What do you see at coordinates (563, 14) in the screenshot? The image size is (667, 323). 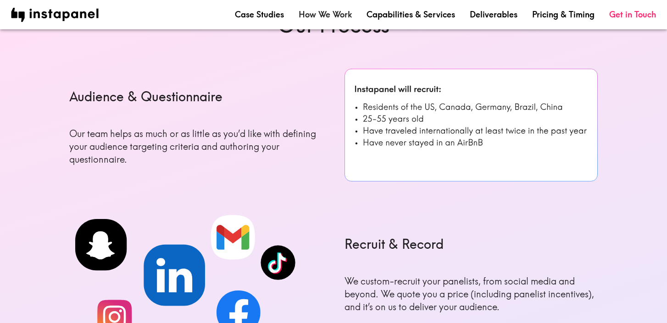 I see `a: Pricing & Timing` at bounding box center [563, 14].